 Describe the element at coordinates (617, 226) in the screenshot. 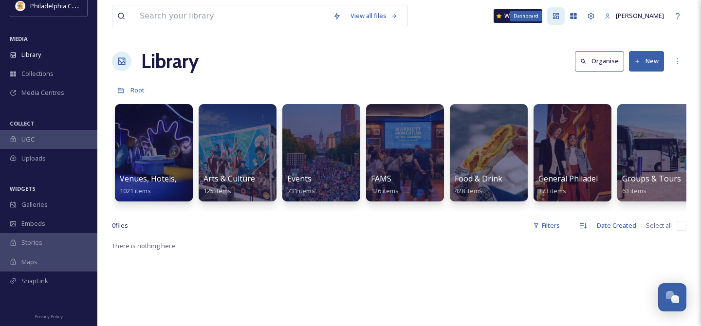

I see `div: Date Created` at that location.